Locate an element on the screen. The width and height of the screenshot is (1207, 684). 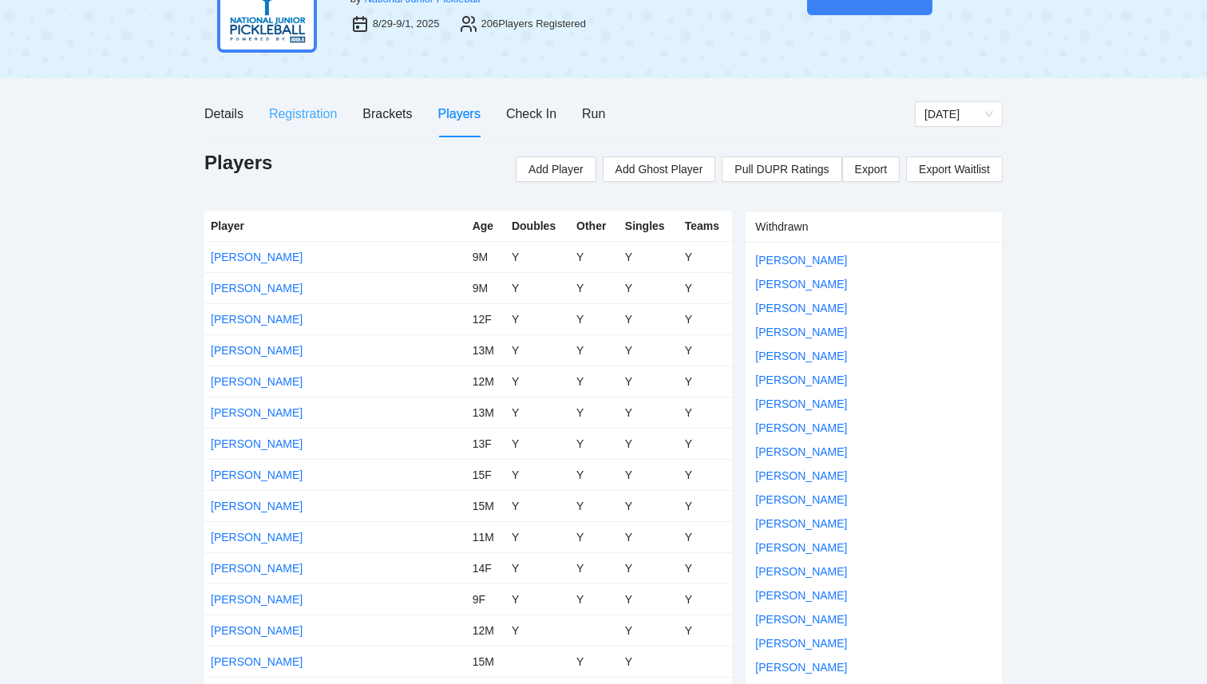
div: Teams is located at coordinates (706, 226).